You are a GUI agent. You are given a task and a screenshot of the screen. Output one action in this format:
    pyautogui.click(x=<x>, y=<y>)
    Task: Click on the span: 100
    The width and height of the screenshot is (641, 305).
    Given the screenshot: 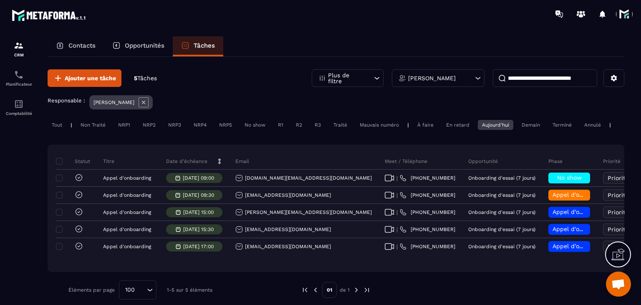 What is the action you would take?
    pyautogui.click(x=130, y=290)
    